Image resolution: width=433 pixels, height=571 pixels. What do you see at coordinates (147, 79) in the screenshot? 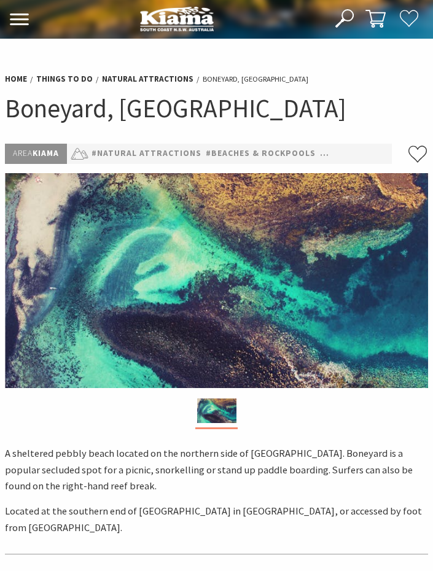
I see `a: Natural Attractions` at bounding box center [147, 79].